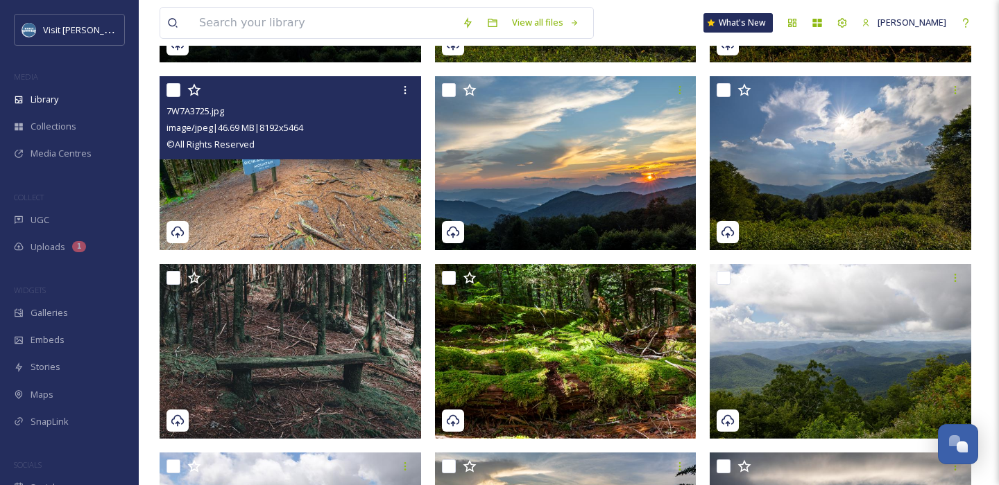 This screenshot has width=999, height=485. What do you see at coordinates (30, 290) in the screenshot?
I see `span: WIDGETS` at bounding box center [30, 290].